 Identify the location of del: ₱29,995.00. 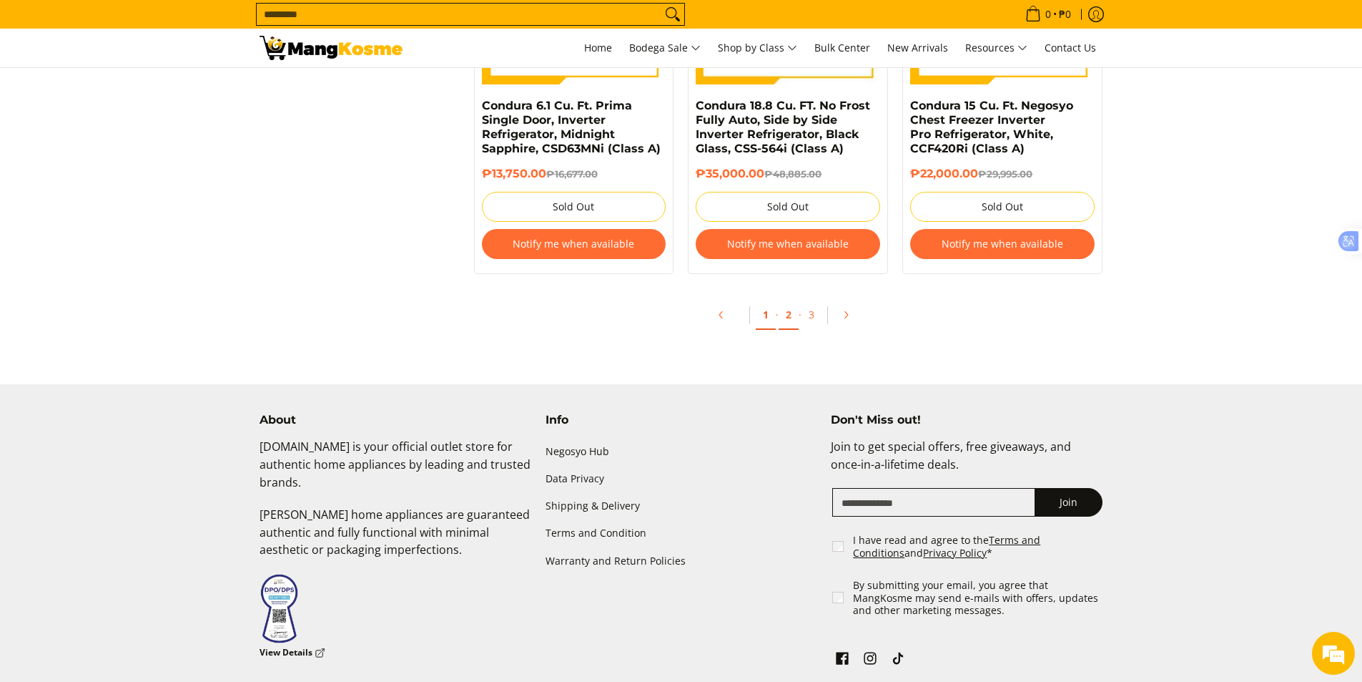
(1006, 174).